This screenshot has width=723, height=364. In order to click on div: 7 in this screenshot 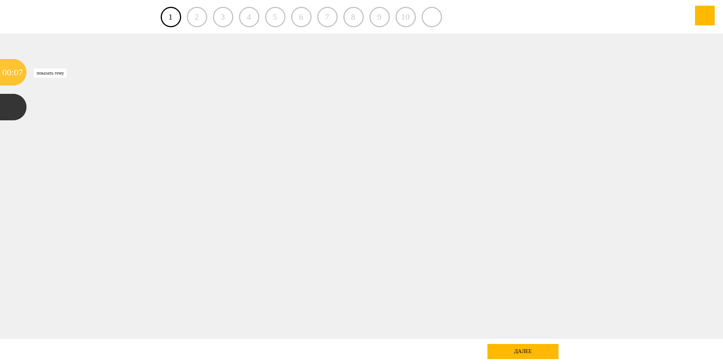, I will do `click(327, 17)`.